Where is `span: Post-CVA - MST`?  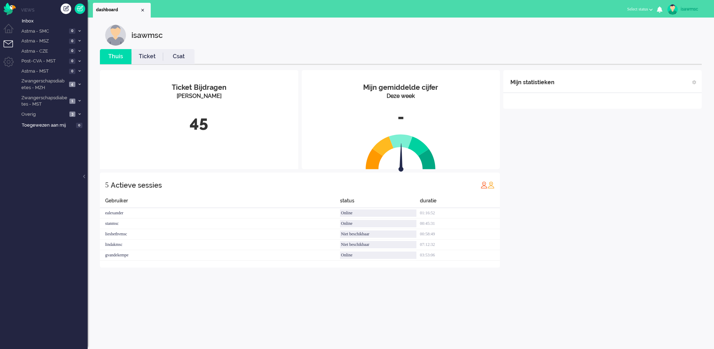 span: Post-CVA - MST is located at coordinates (43, 61).